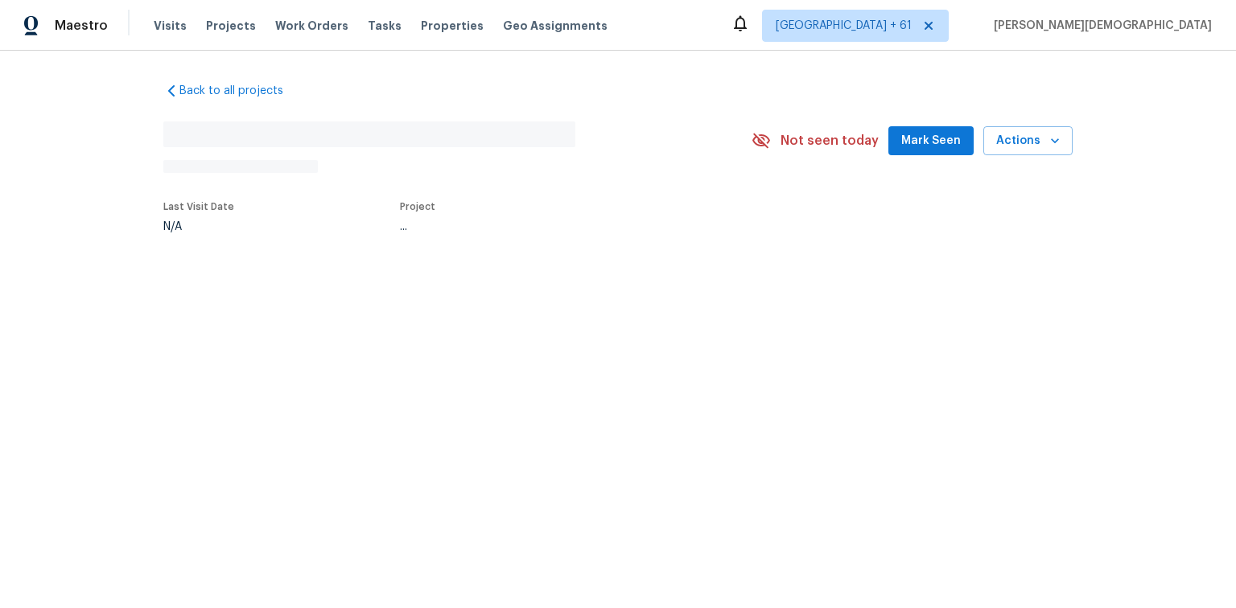  I want to click on span: Actions, so click(1027, 141).